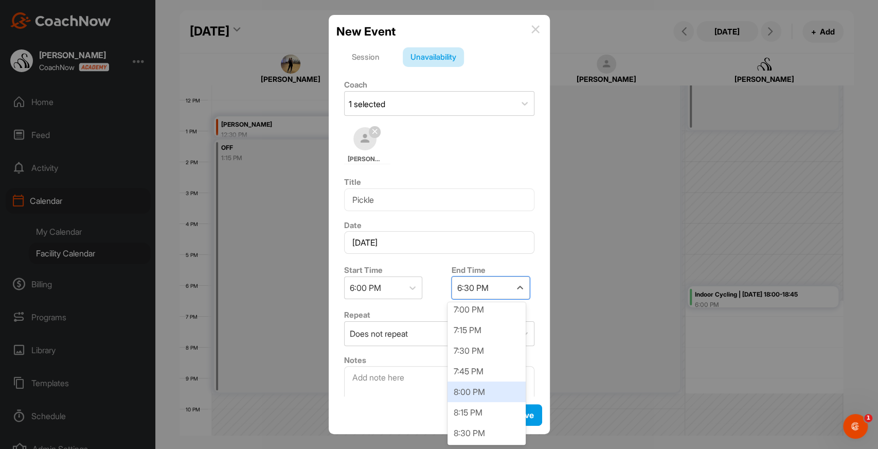 The width and height of the screenshot is (878, 449). What do you see at coordinates (487, 309) in the screenshot?
I see `div: 7:00 PM` at bounding box center [487, 309].